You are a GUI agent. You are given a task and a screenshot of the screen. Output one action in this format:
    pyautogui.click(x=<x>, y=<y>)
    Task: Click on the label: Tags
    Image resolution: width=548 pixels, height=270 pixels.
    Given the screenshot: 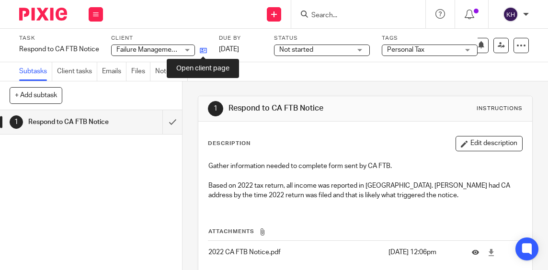 What is the action you would take?
    pyautogui.click(x=429, y=38)
    